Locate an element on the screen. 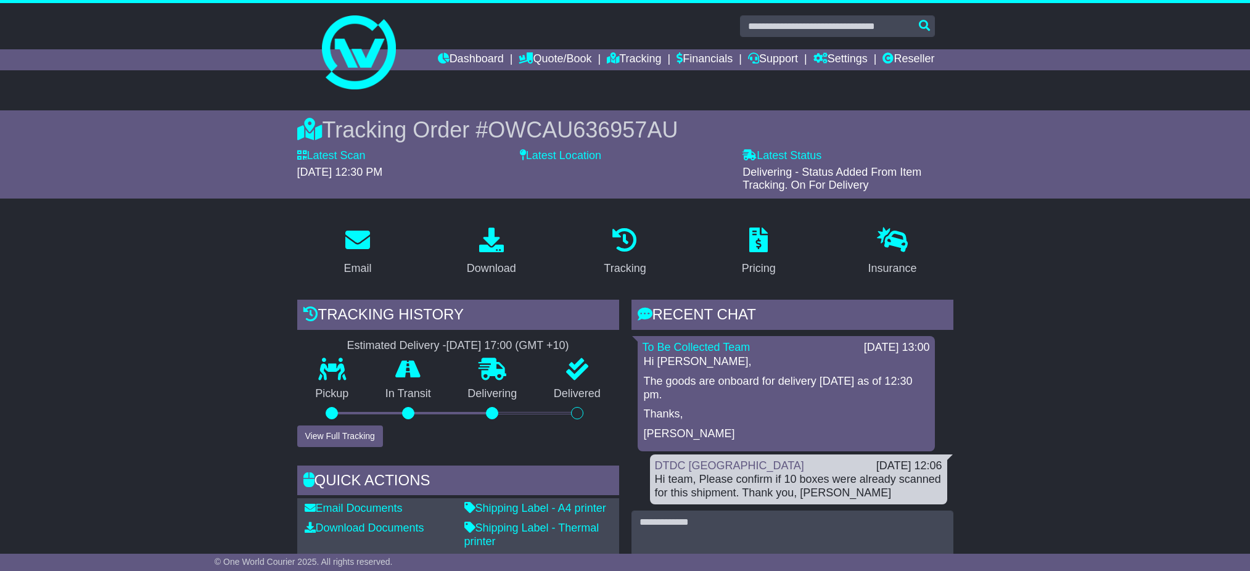  a: Download Documents is located at coordinates (364, 528).